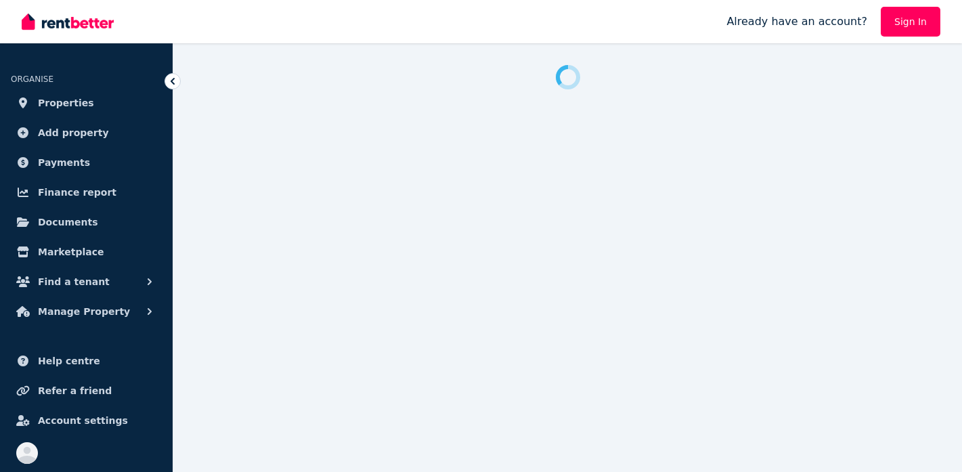  What do you see at coordinates (68, 222) in the screenshot?
I see `span: Documents` at bounding box center [68, 222].